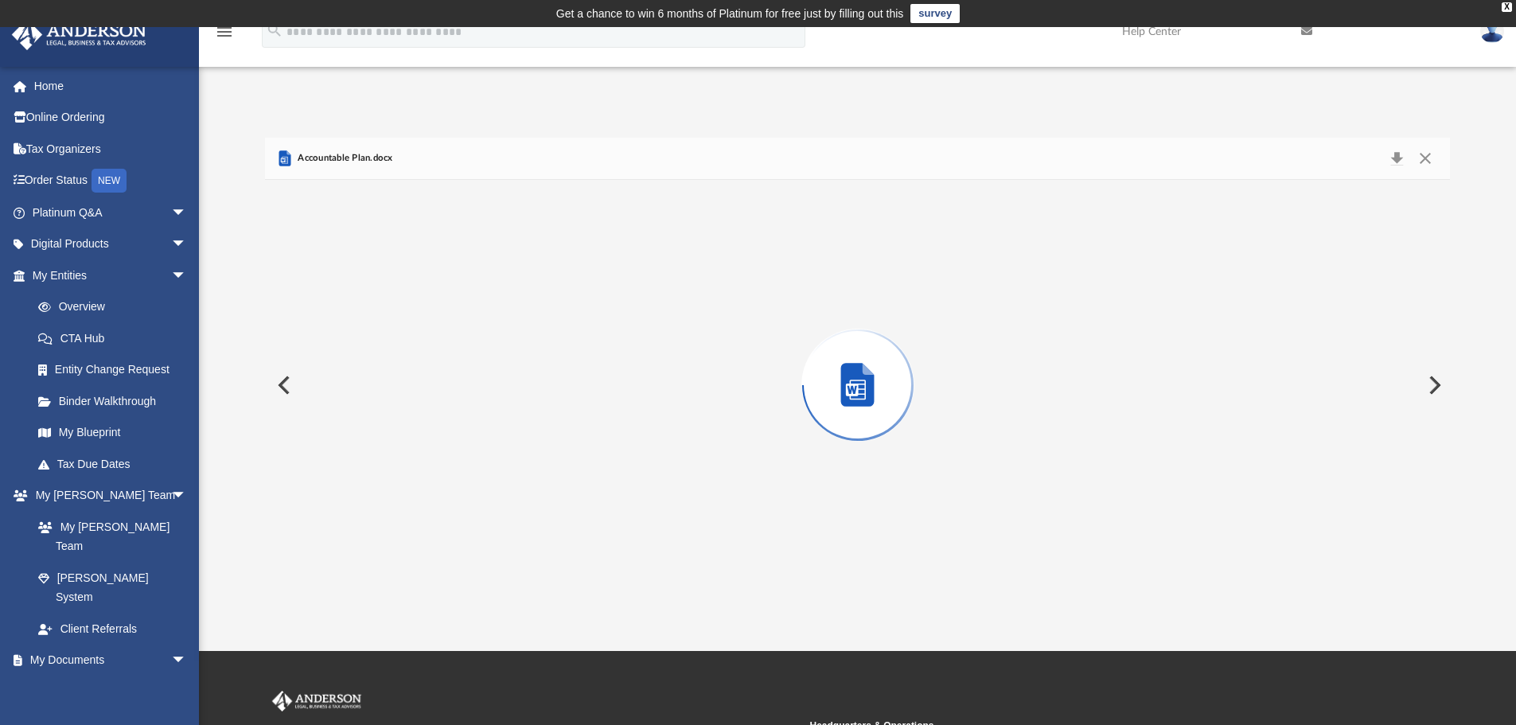  I want to click on a: Tax Due Dates, so click(116, 464).